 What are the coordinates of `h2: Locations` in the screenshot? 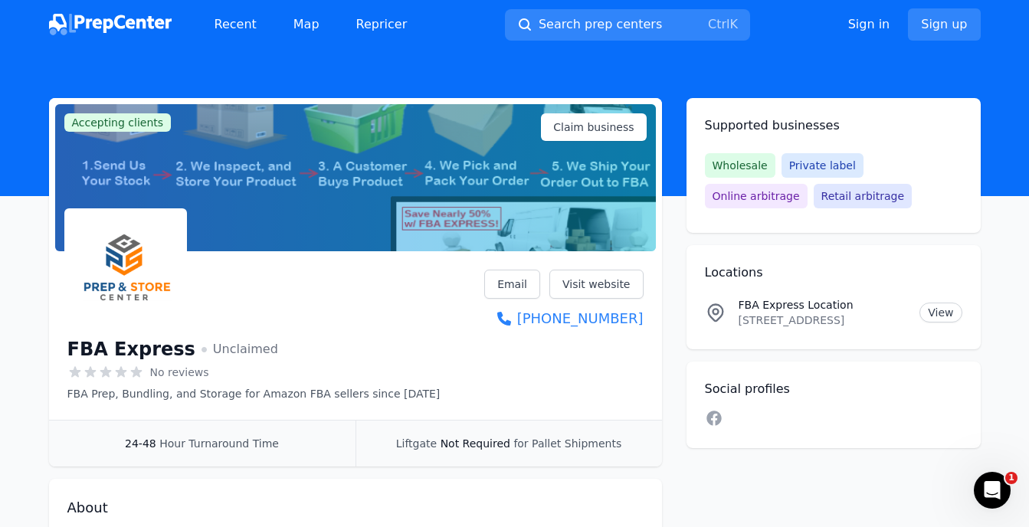 It's located at (833, 273).